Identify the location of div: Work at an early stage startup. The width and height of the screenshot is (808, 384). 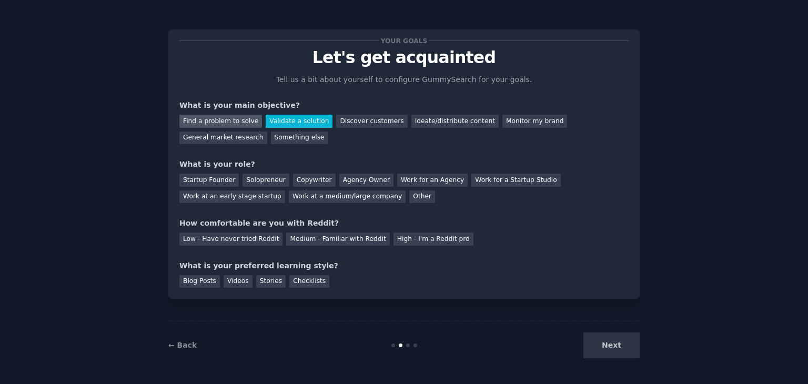
(232, 197).